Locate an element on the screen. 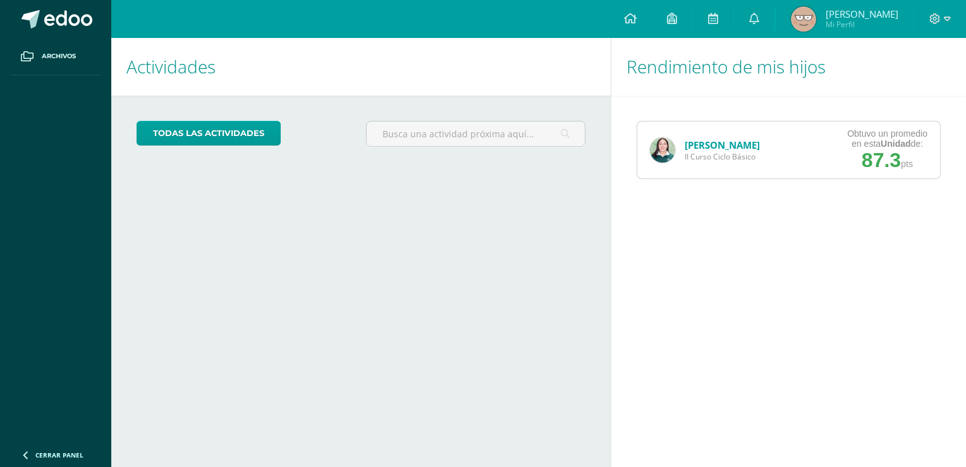 The image size is (966, 467). span: 87.3 is located at coordinates (882, 160).